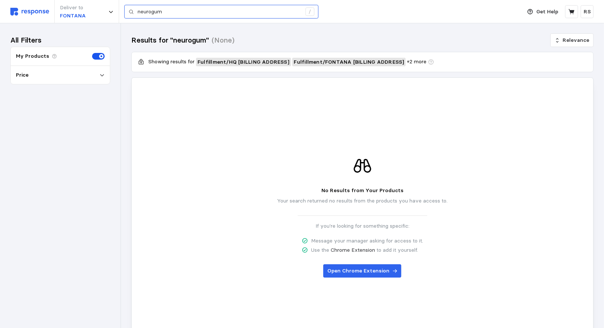 The width and height of the screenshot is (604, 328). I want to click on p: Message your manager asking for access to it., so click(367, 241).